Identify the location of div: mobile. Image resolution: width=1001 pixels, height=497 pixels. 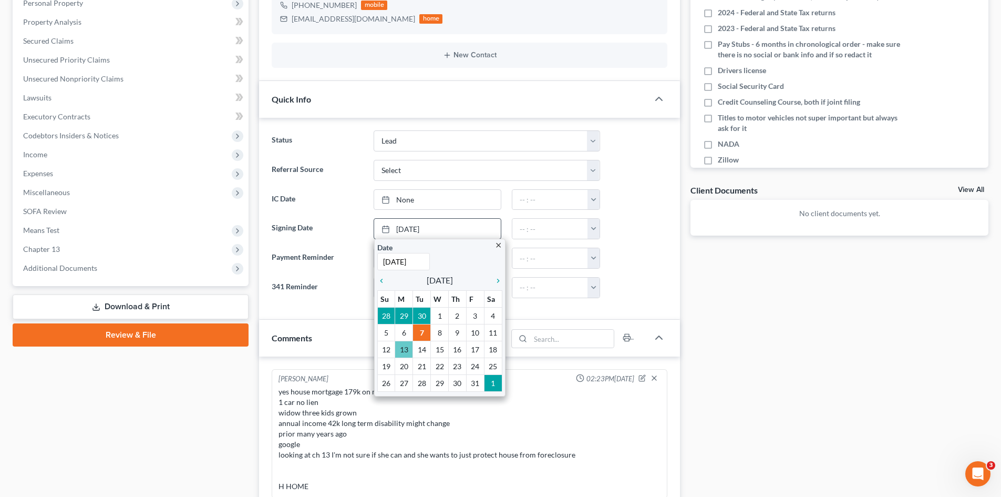
(374, 5).